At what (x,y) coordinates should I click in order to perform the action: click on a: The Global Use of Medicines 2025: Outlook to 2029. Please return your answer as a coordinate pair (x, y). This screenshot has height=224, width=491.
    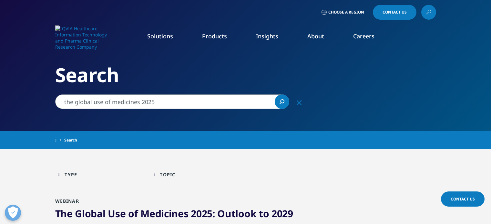
    Looking at the image, I should click on (174, 214).